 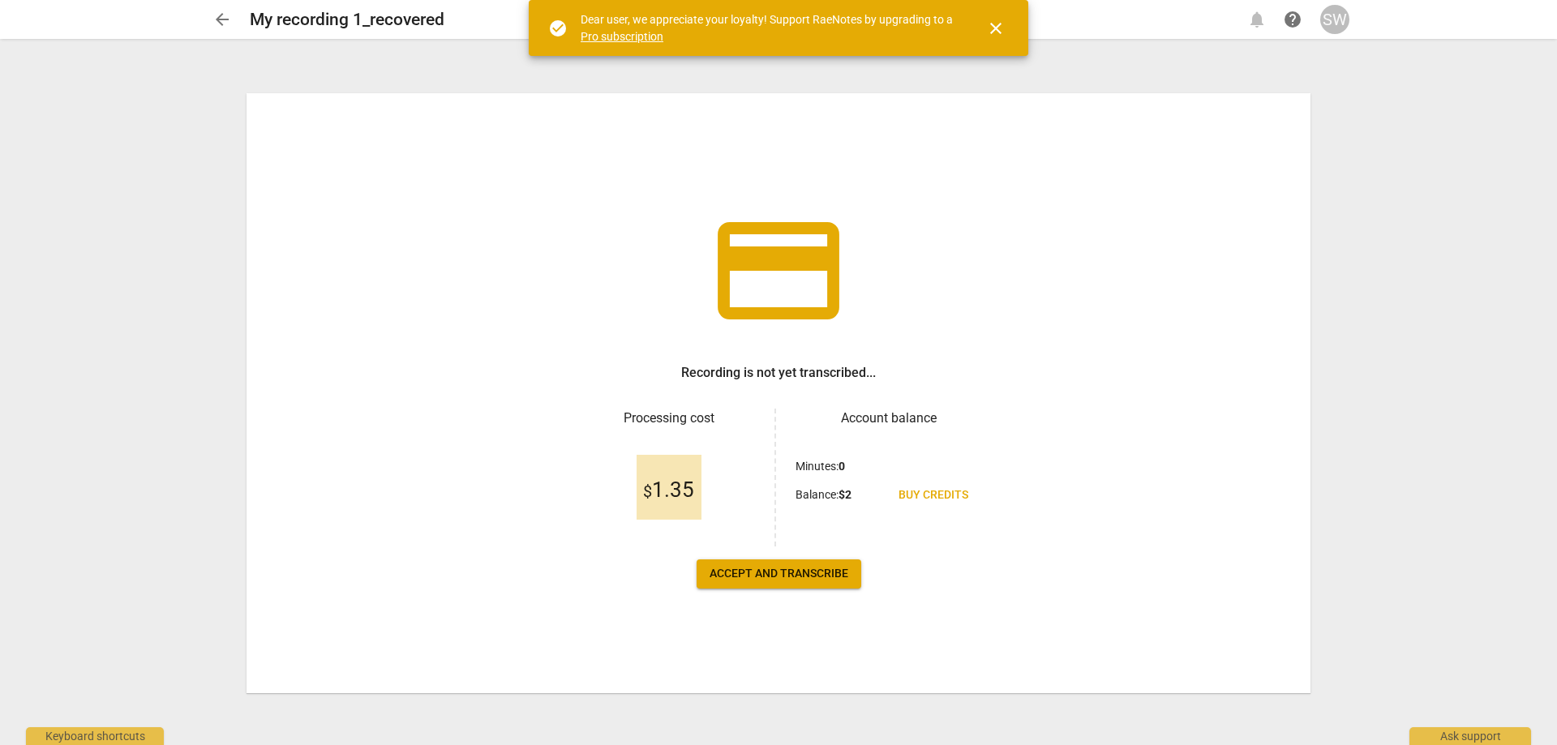 I want to click on a: Pro subscription, so click(x=622, y=36).